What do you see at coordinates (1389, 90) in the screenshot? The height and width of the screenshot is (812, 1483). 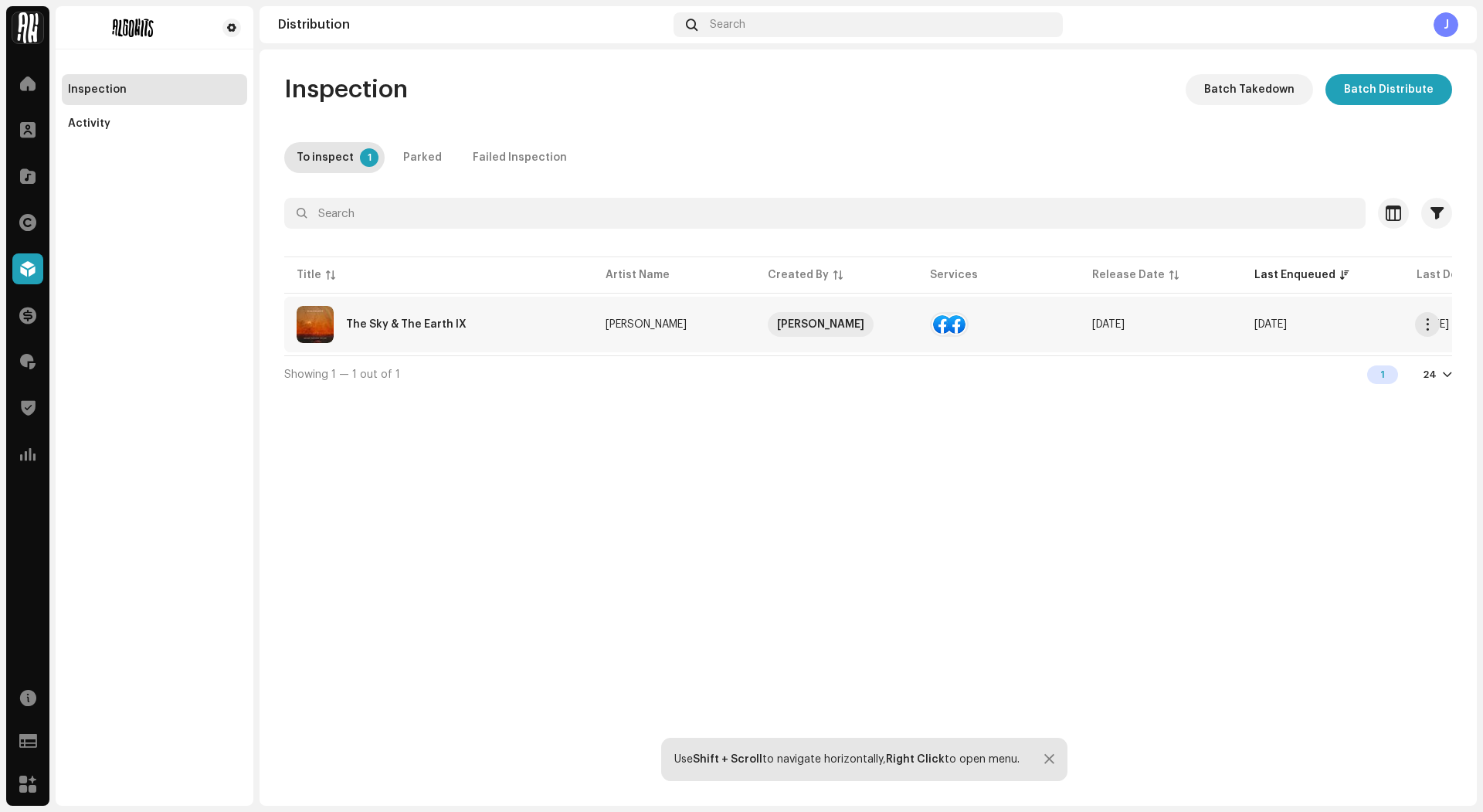 I see `button: Batch Distribute` at bounding box center [1389, 90].